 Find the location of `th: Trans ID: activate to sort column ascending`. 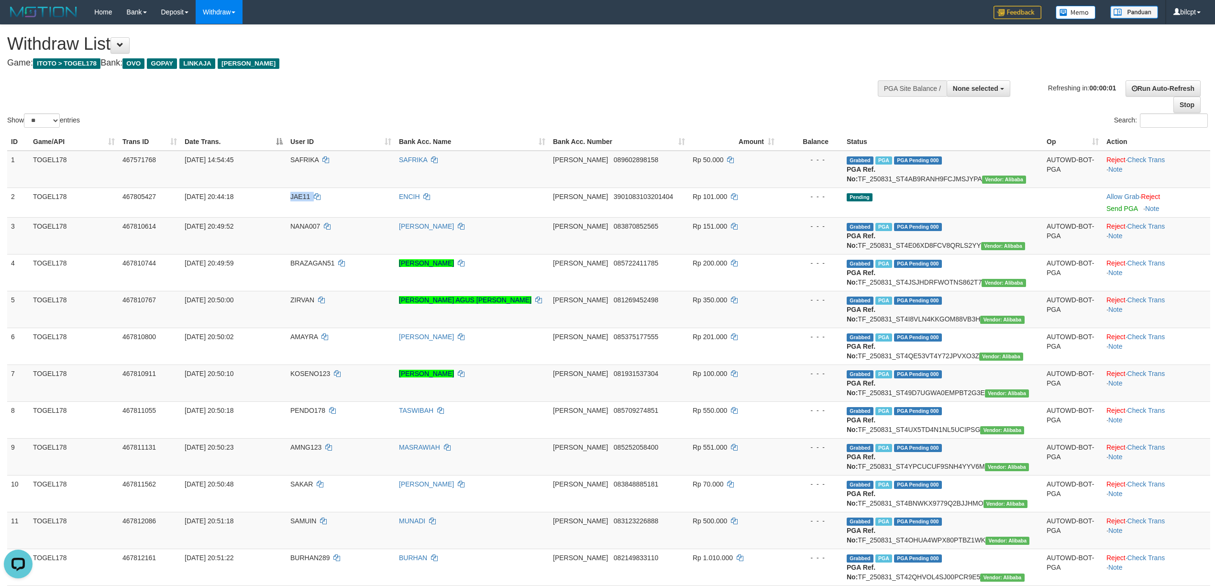

th: Trans ID: activate to sort column ascending is located at coordinates (150, 142).